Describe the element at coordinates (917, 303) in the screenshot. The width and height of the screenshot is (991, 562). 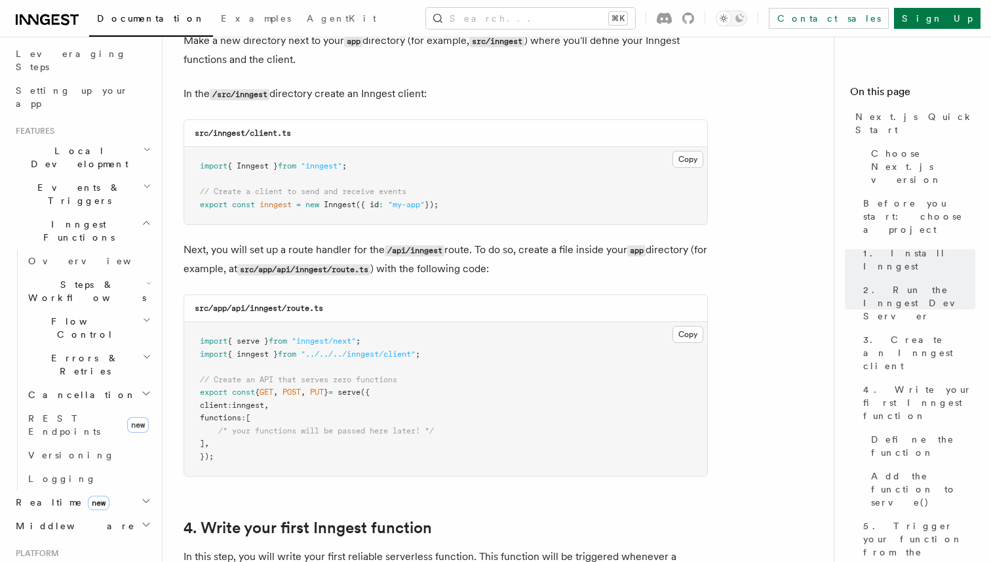
I see `a: 2. Run the Inngest Dev Server` at that location.